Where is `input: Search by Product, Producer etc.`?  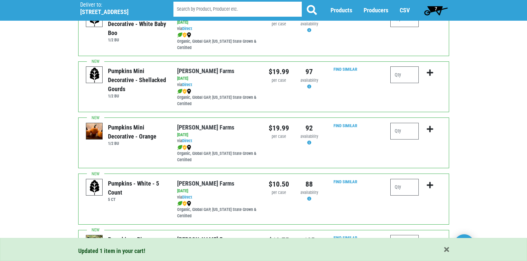
input: Search by Product, Producer etc. is located at coordinates (237, 9).